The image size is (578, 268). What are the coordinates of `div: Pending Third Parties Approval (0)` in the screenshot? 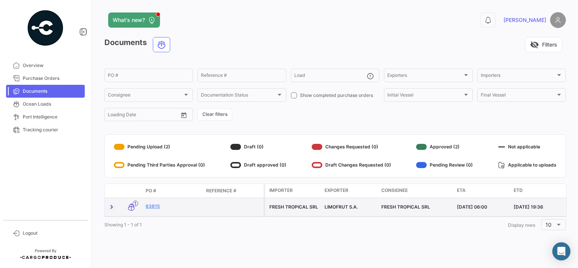 It's located at (159, 165).